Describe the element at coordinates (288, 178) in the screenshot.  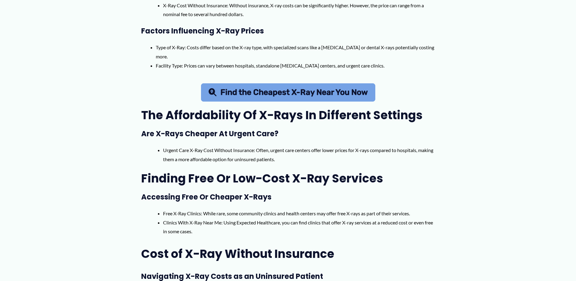
I see `h2: Finding Free or Low-Cost X-Ray Services` at that location.